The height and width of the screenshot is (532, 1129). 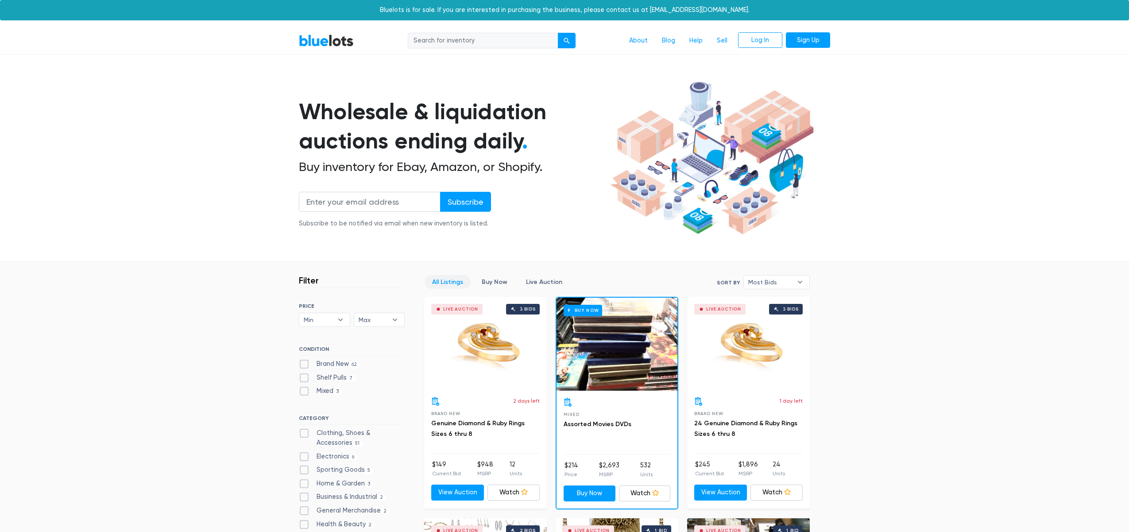 I want to click on a: All Listings, so click(x=448, y=282).